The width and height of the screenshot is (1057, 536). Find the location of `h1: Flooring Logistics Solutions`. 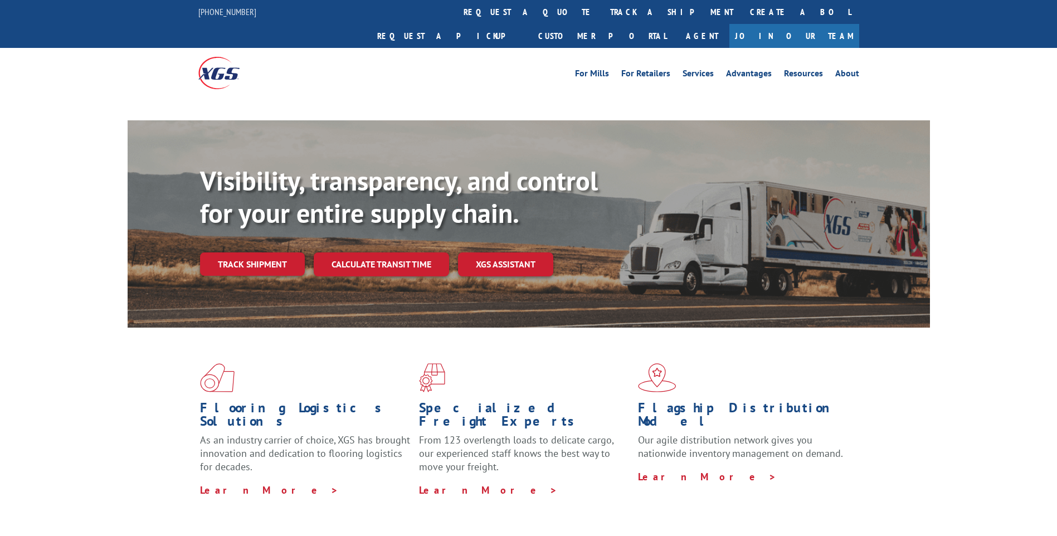

h1: Flooring Logistics Solutions is located at coordinates (305, 417).